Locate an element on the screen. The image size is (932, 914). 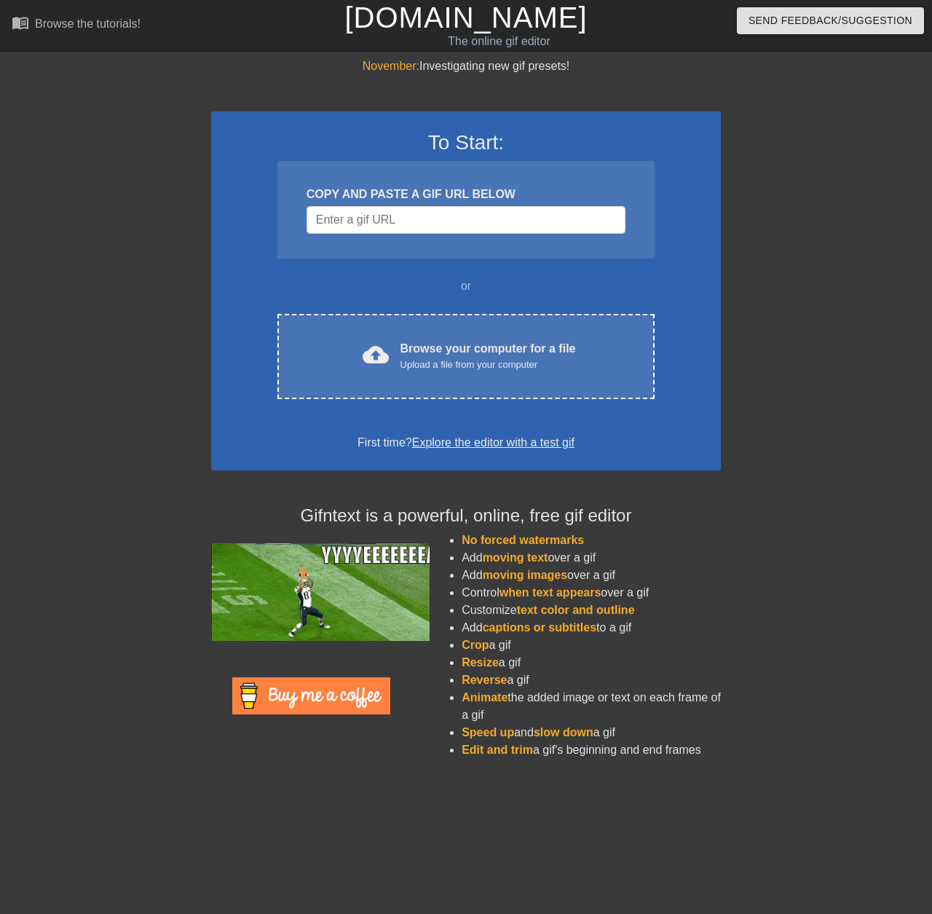
div: First time? is located at coordinates (466, 443).